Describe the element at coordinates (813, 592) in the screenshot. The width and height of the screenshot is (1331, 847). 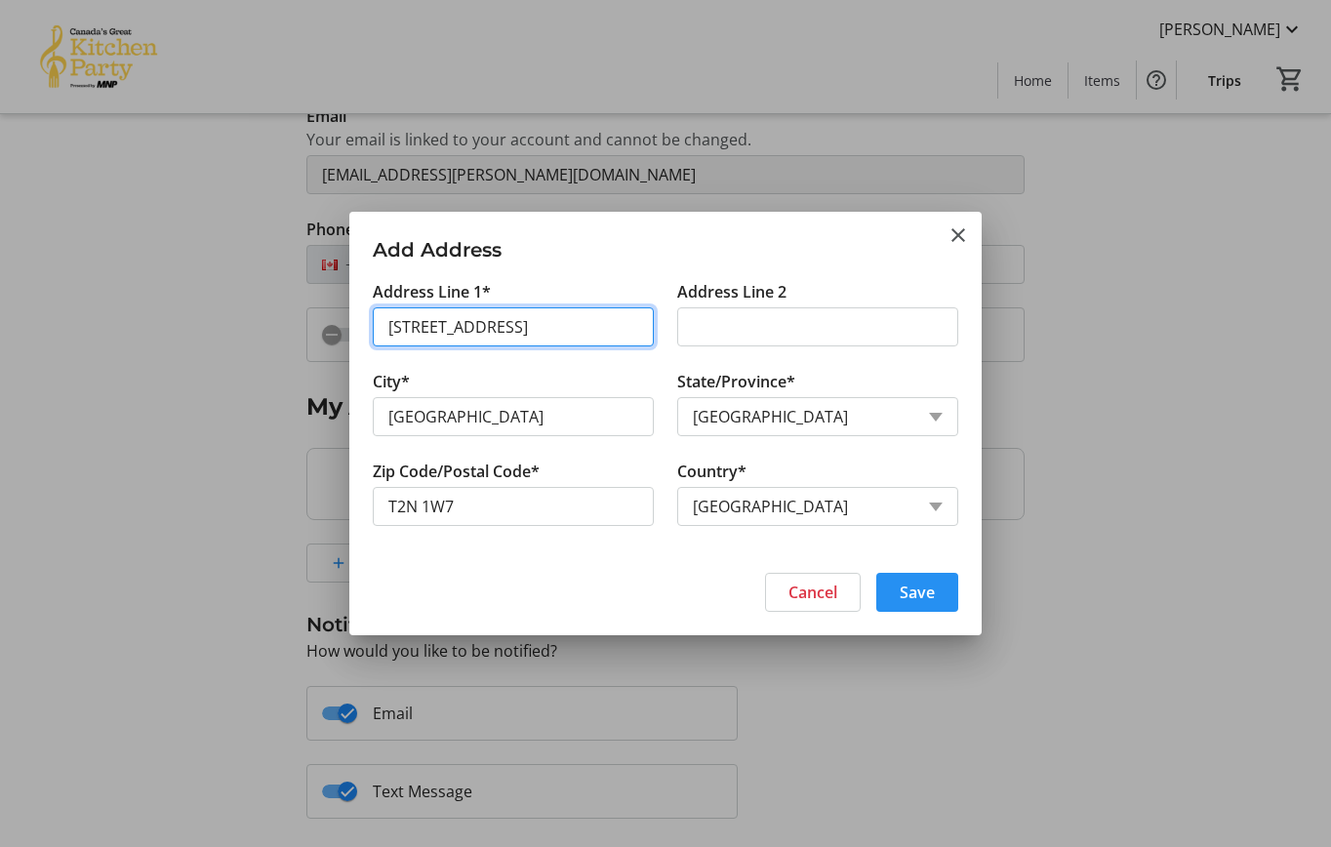
I see `span: Cancel` at that location.